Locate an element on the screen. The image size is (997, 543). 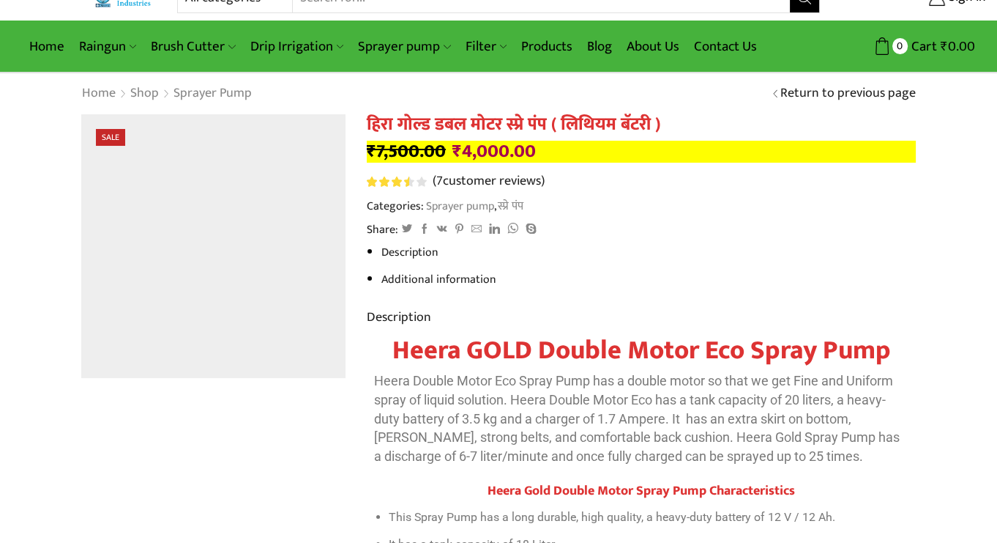
a: Drip Irrigation is located at coordinates (297, 46).